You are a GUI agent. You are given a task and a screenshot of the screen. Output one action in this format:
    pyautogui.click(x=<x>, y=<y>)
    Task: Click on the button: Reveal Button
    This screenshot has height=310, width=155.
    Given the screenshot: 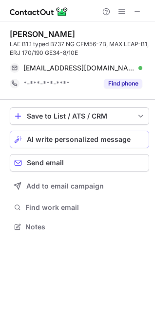 What is the action you would take?
    pyautogui.click(x=123, y=84)
    